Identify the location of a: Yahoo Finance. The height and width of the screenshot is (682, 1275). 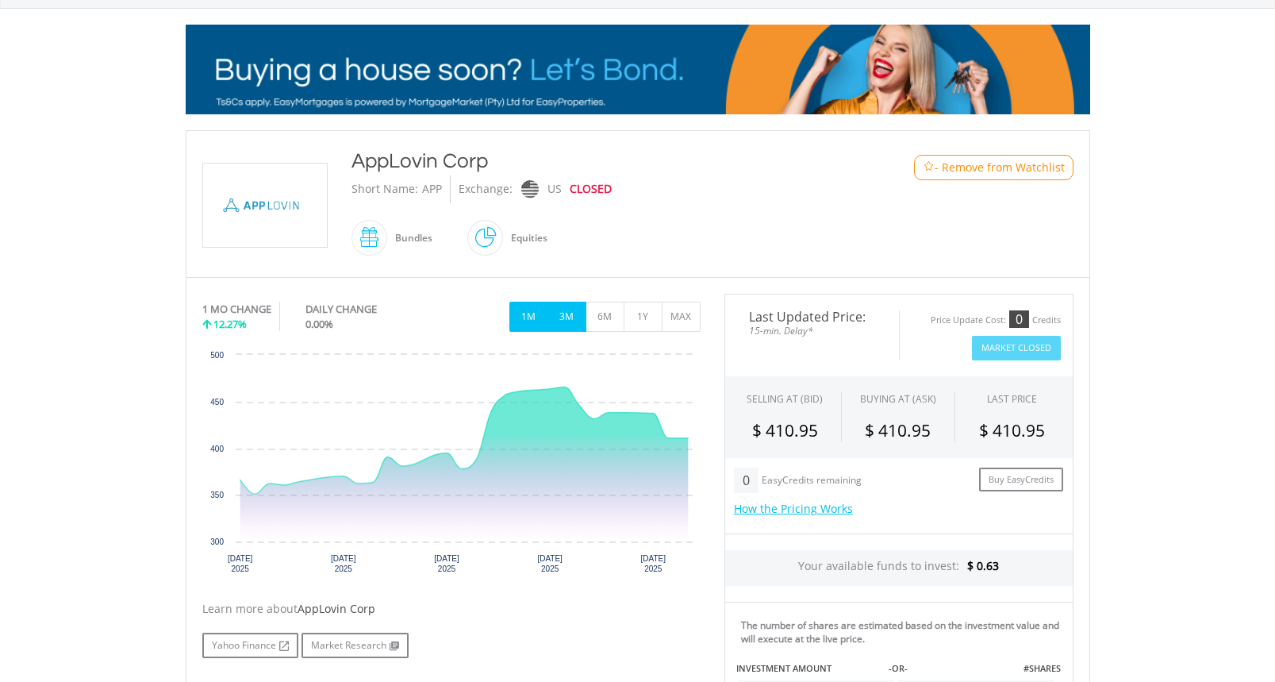
(250, 645).